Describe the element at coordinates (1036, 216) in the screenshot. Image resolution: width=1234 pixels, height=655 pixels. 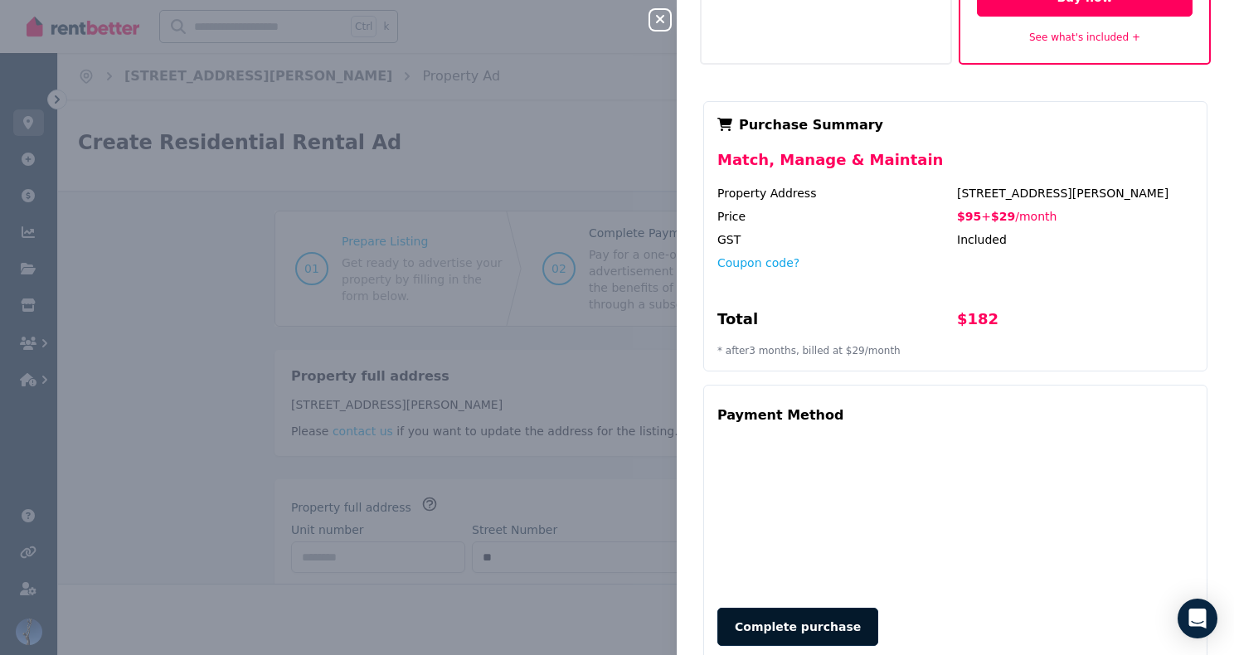
I see `span: / month` at that location.